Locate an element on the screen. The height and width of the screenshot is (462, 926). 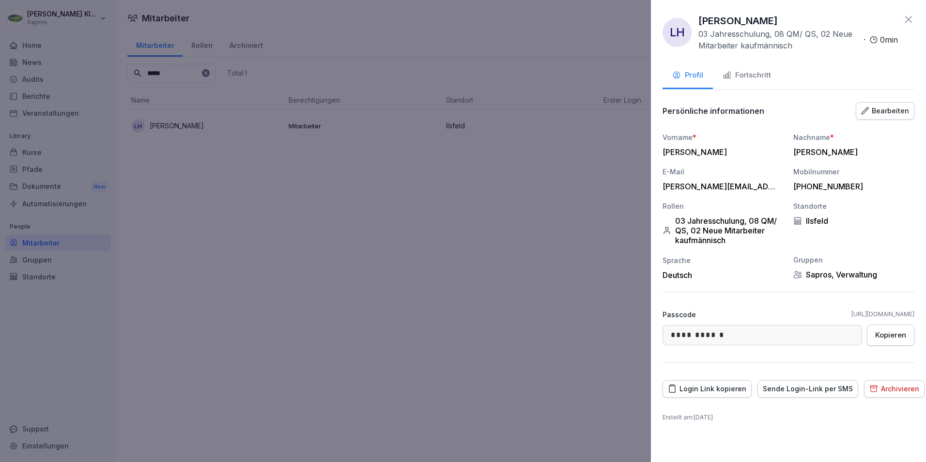
div: Sende Login-Link per SMS is located at coordinates (808, 389).